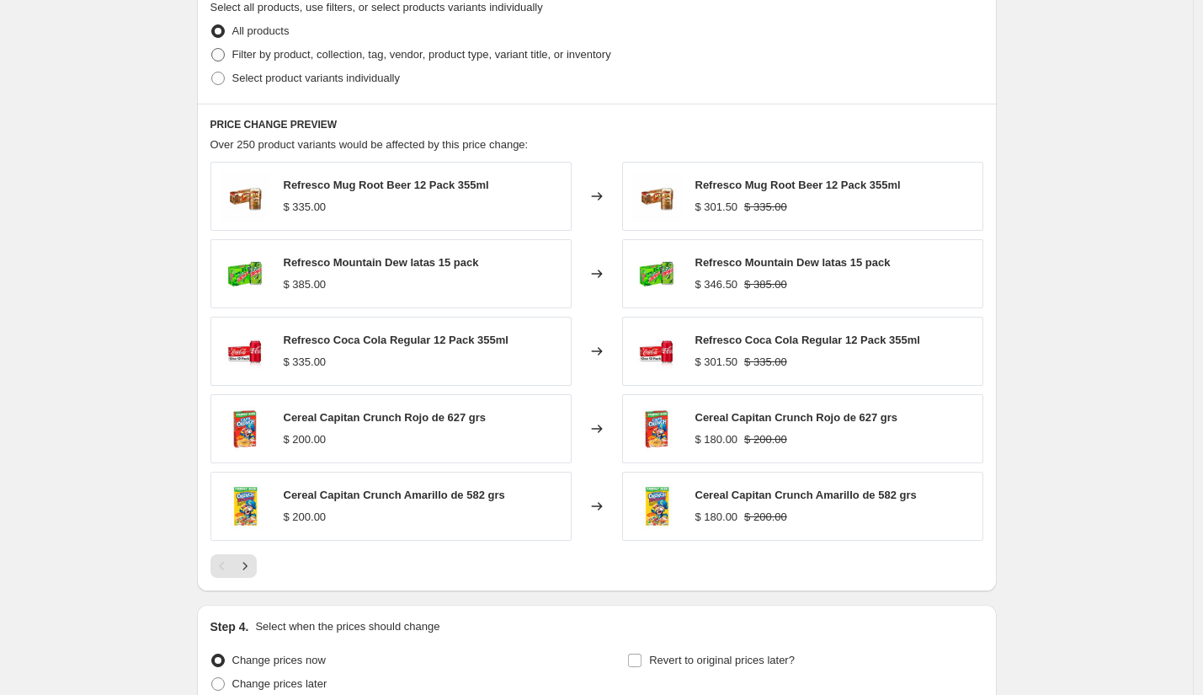 The image size is (1203, 695). Describe the element at coordinates (347, 627) in the screenshot. I see `p: Select when the prices should change` at that location.